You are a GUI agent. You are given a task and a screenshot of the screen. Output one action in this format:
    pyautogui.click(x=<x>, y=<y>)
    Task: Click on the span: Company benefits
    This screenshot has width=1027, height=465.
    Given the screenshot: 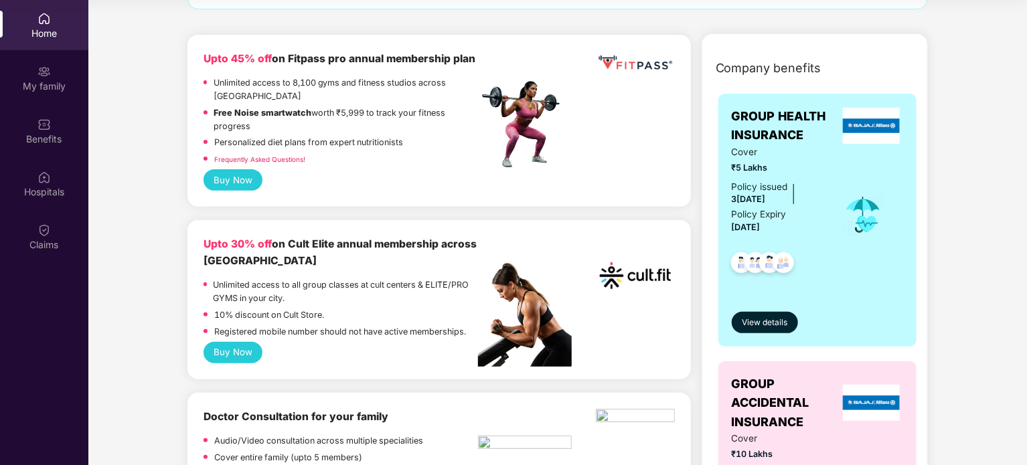 What is the action you would take?
    pyautogui.click(x=769, y=68)
    